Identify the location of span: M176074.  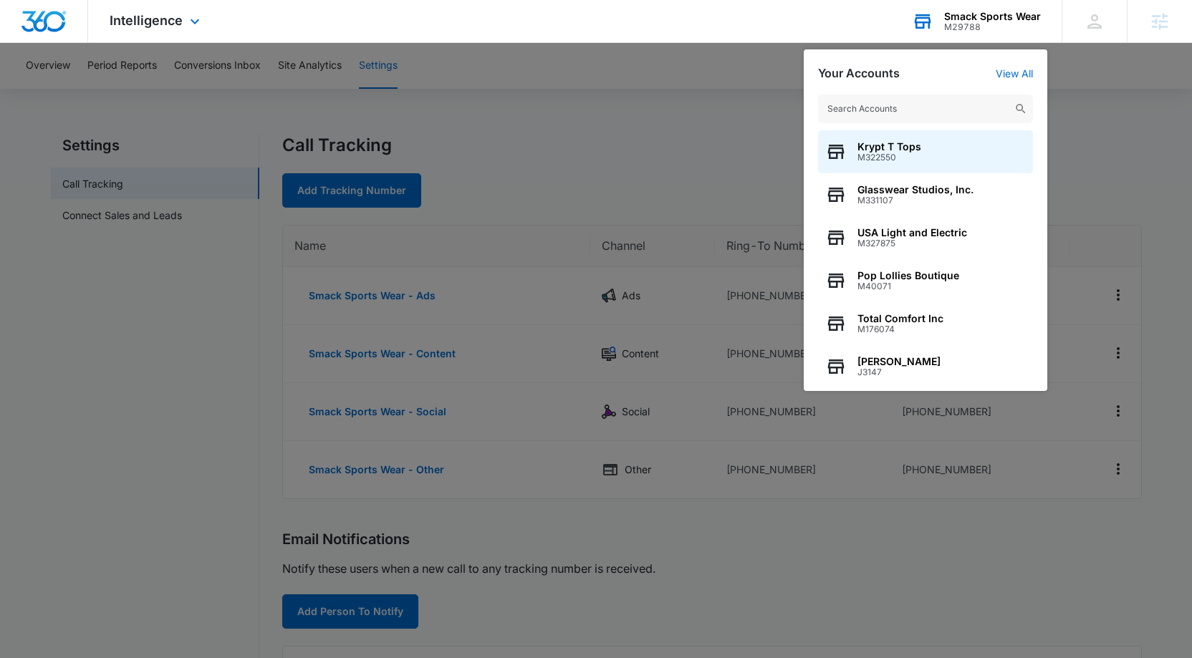
(900, 329).